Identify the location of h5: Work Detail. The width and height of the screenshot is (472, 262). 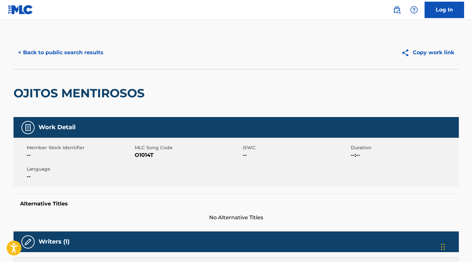
(57, 127).